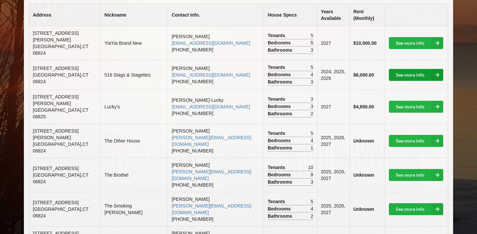 This screenshot has height=234, width=477. I want to click on b: $4,850.00, so click(364, 107).